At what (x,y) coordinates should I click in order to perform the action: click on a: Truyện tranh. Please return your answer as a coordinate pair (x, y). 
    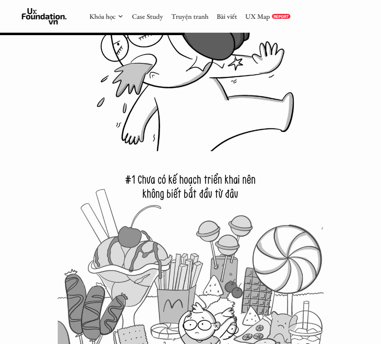
    Looking at the image, I should click on (189, 16).